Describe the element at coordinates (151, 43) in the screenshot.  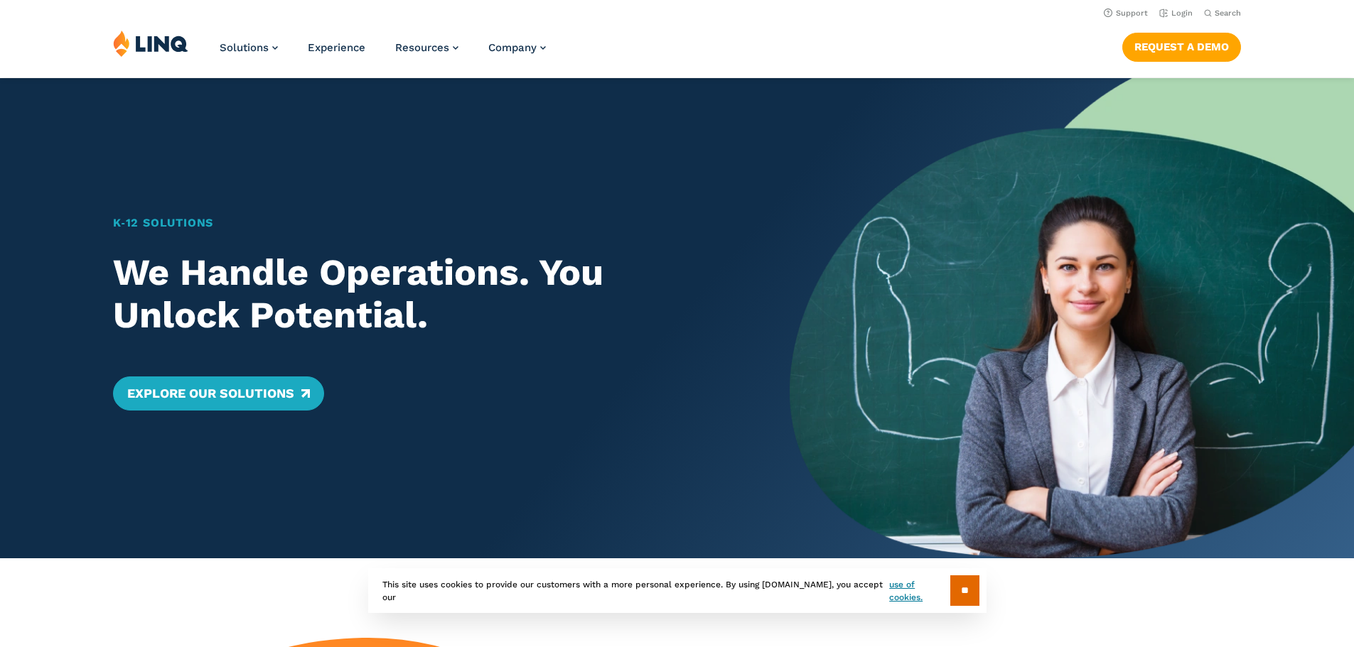
I see `img: LINQ | K‑12 Software` at that location.